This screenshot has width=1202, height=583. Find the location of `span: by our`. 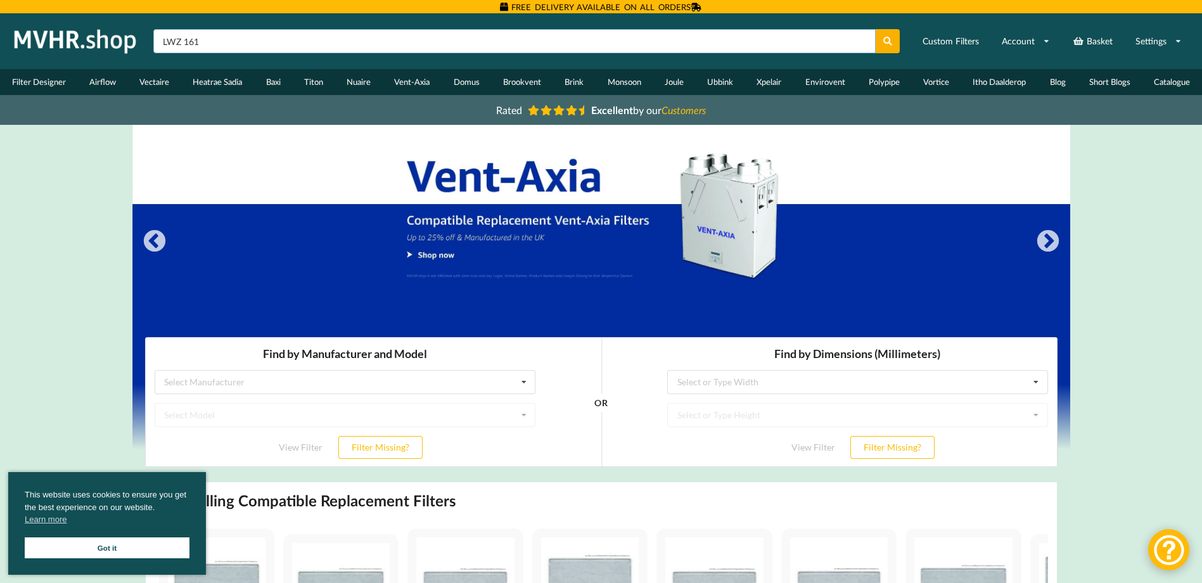

span: by our is located at coordinates (648, 110).